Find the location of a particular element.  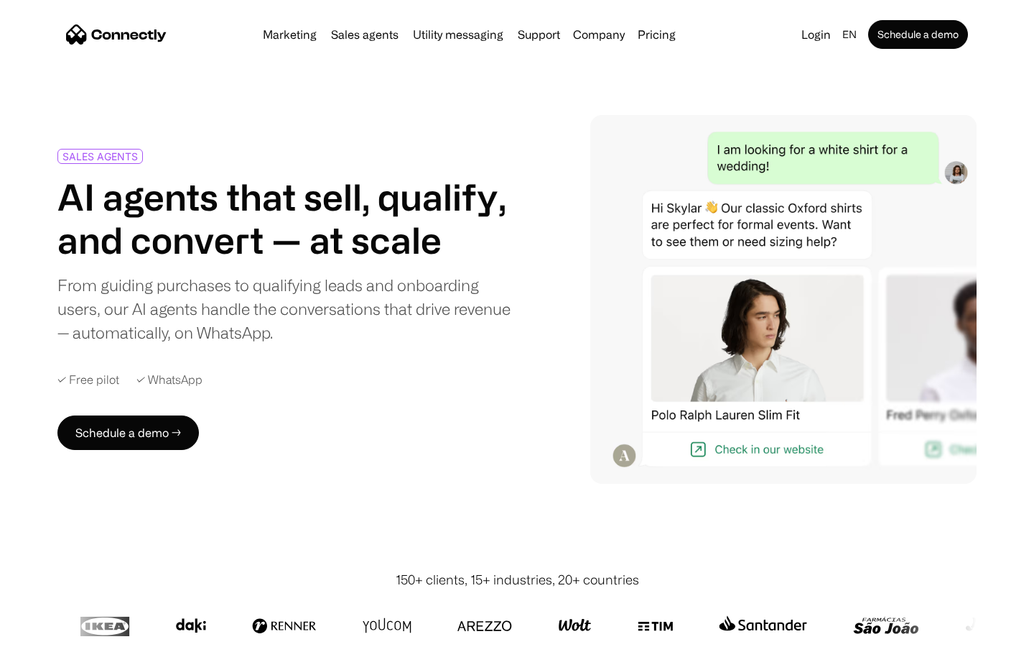

aside: Language selected: English is located at coordinates (50, 631).